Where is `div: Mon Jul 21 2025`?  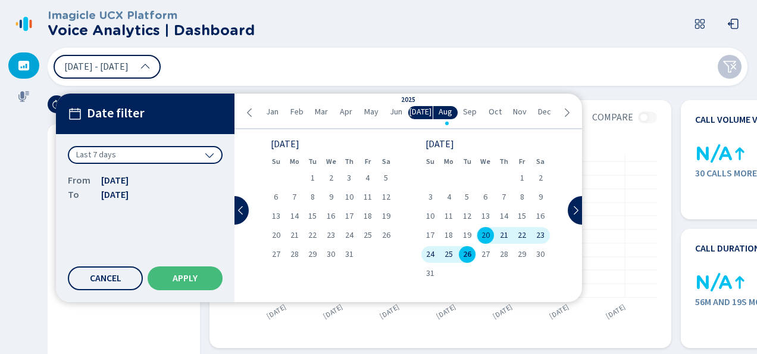 div: Mon Jul 21 2025 is located at coordinates (294, 235).